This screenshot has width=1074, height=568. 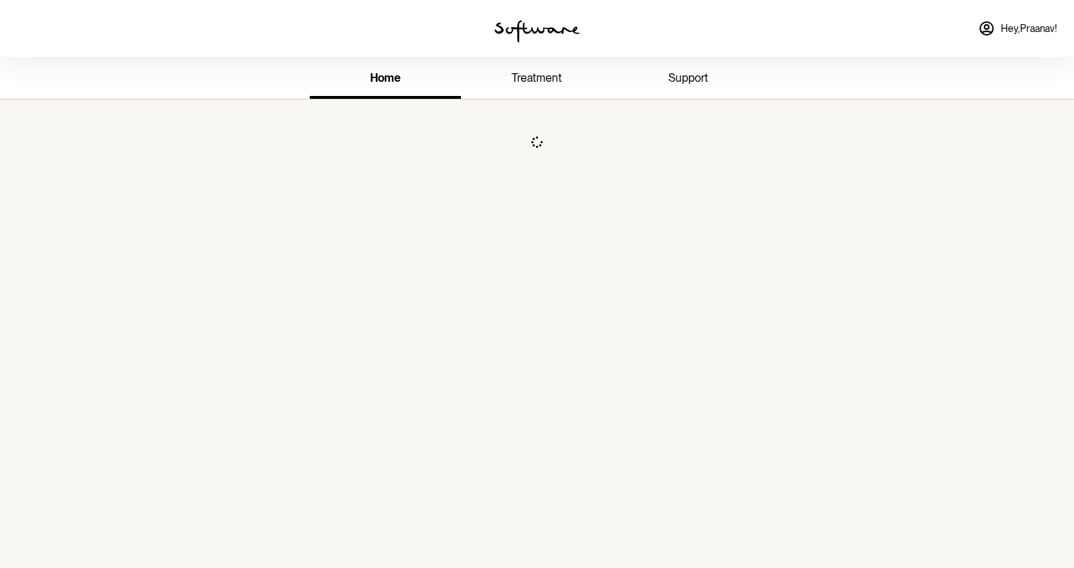 I want to click on a: home, so click(x=385, y=79).